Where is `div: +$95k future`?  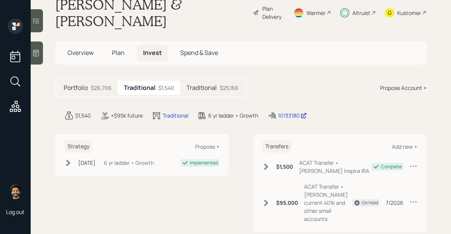 div: +$95k future is located at coordinates (127, 115).